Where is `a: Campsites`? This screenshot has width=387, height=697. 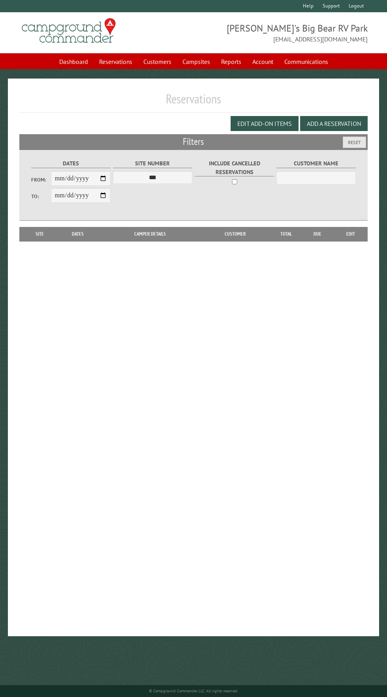
a: Campsites is located at coordinates (196, 62).